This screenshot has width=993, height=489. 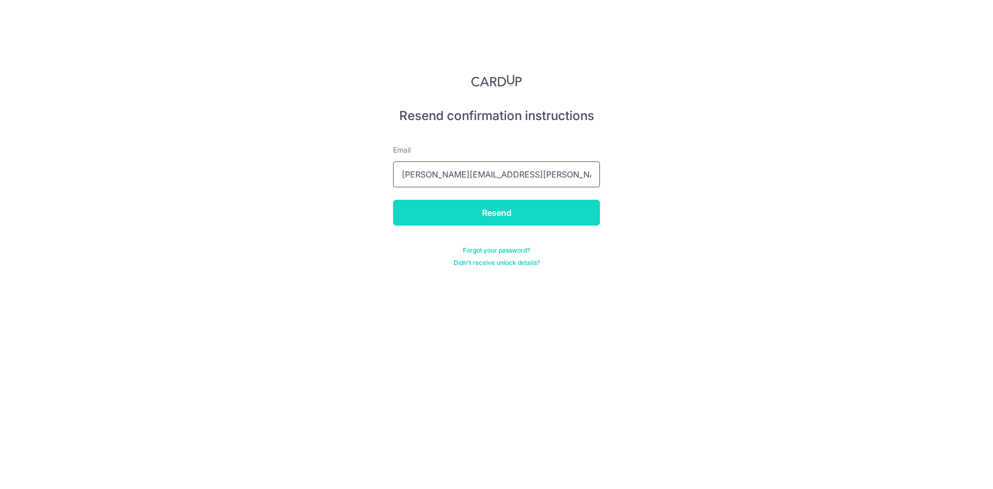 What do you see at coordinates (497, 116) in the screenshot?
I see `h5: Resend confirmation instructions` at bounding box center [497, 116].